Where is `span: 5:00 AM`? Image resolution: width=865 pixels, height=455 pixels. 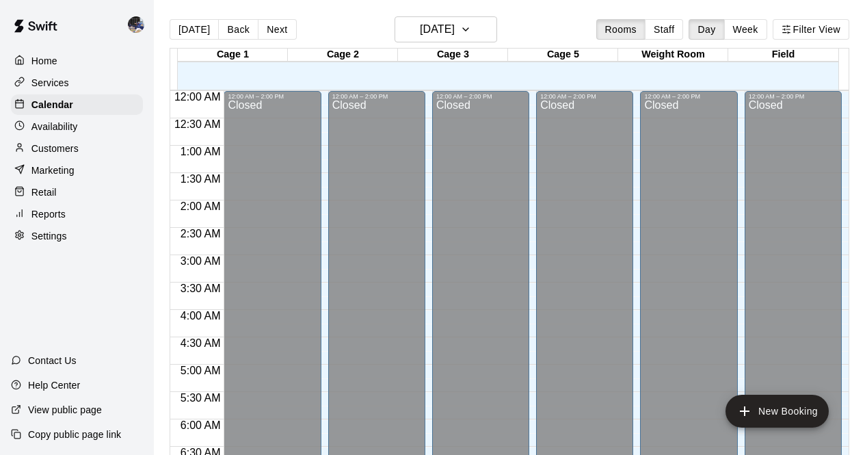 span: 5:00 AM is located at coordinates (200, 370).